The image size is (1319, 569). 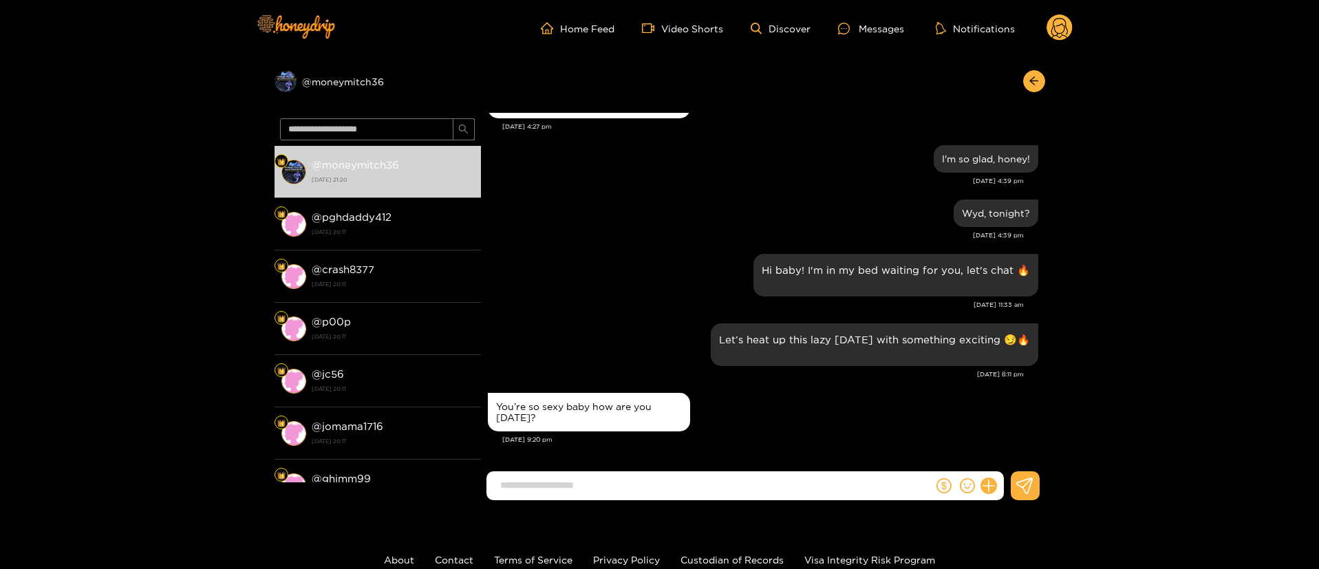 I want to click on button: arrow-left, so click(x=1034, y=81).